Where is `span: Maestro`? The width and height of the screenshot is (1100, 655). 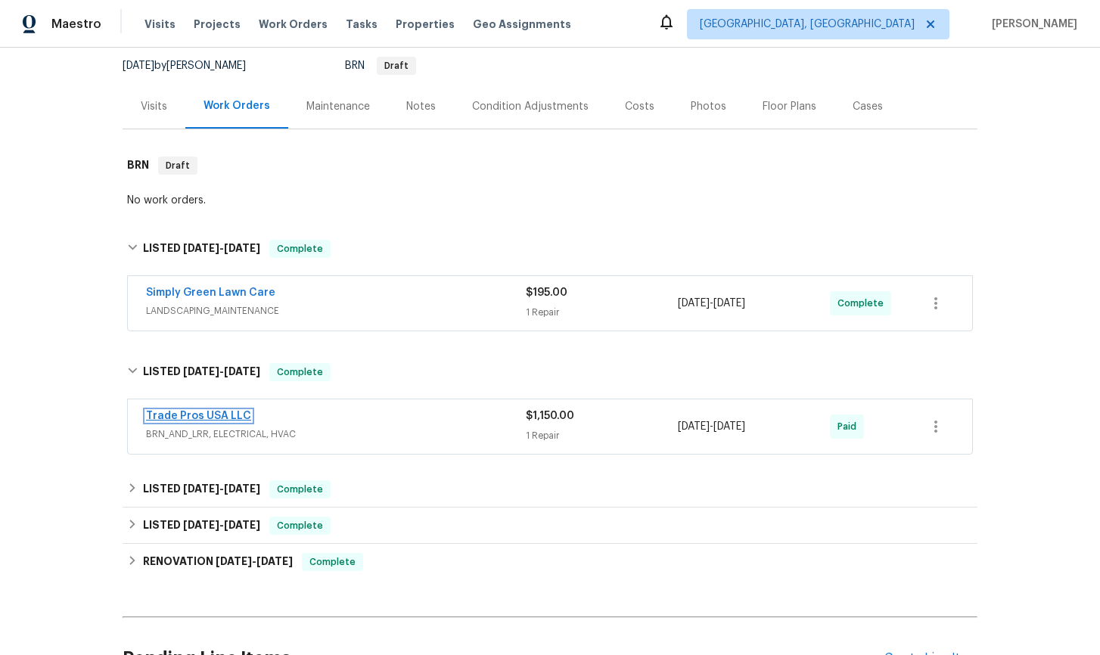
span: Maestro is located at coordinates (76, 24).